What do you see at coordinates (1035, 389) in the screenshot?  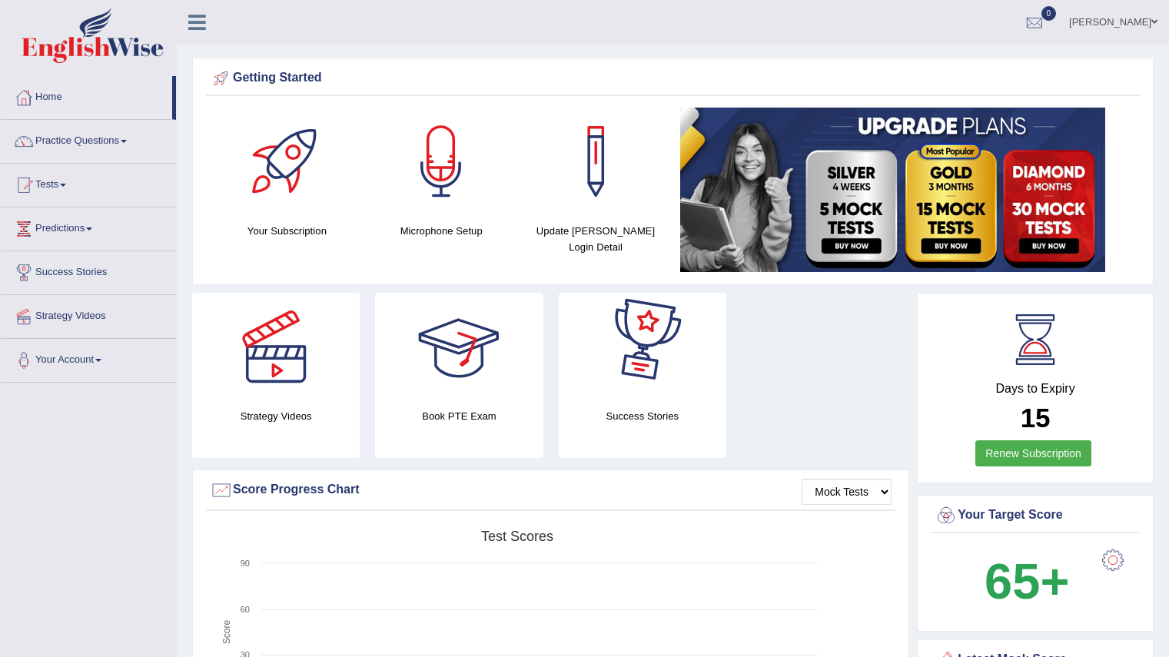 I see `h4: Days to Expiry` at bounding box center [1035, 389].